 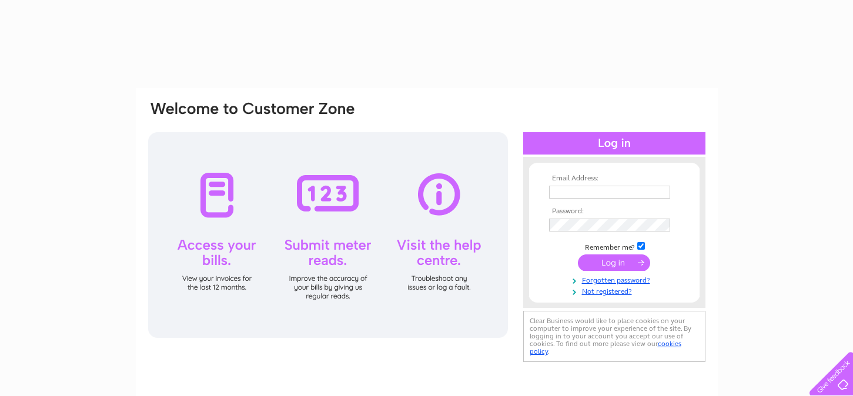 What do you see at coordinates (615, 290) in the screenshot?
I see `a: Not registered?` at bounding box center [615, 290].